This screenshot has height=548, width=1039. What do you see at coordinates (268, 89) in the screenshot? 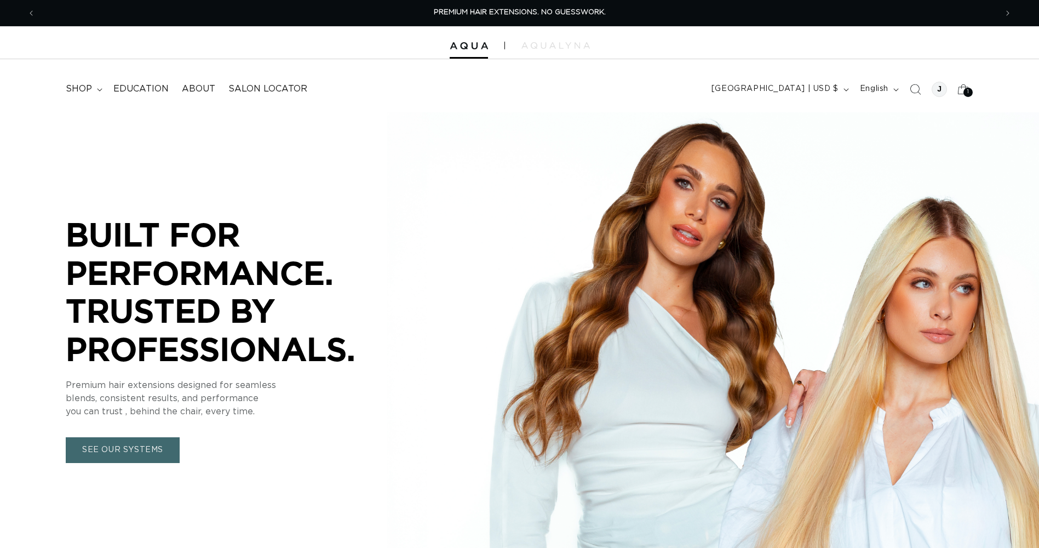
I see `a: Salon Locator` at bounding box center [268, 89].